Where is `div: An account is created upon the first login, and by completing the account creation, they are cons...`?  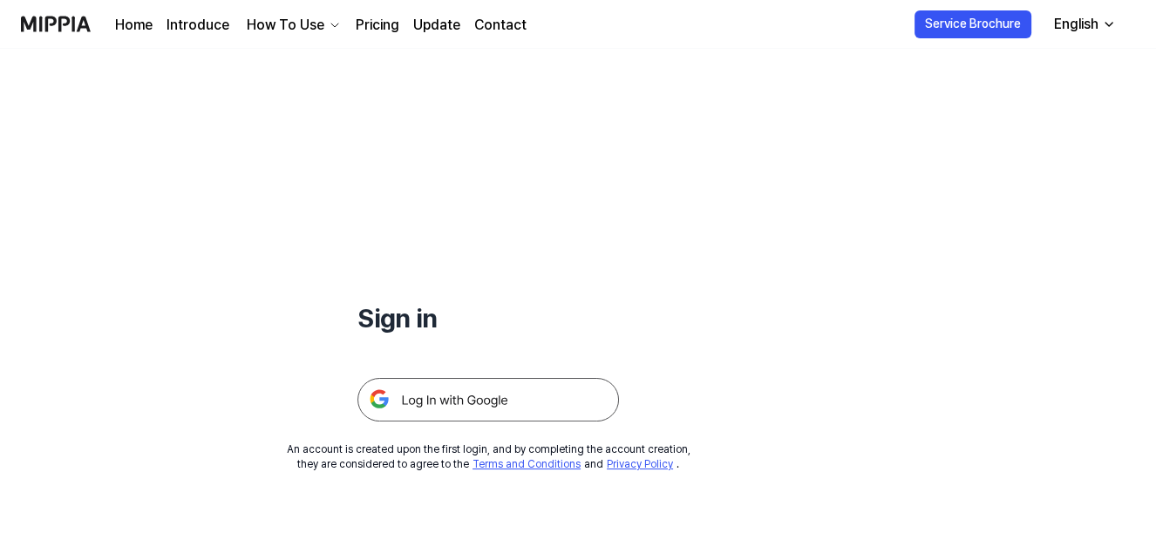 div: An account is created upon the first login, and by completing the account creation, they are cons... is located at coordinates (488, 458).